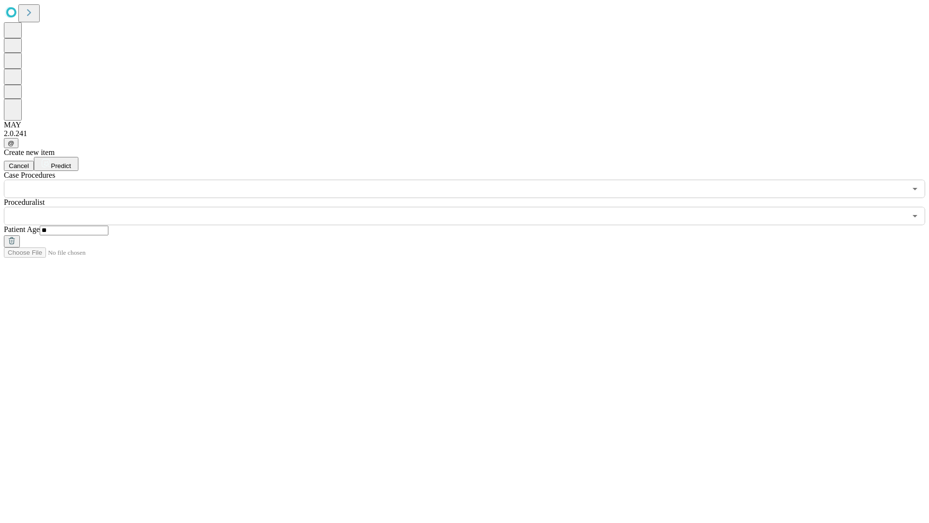  I want to click on div: 2.0.241, so click(465, 134).